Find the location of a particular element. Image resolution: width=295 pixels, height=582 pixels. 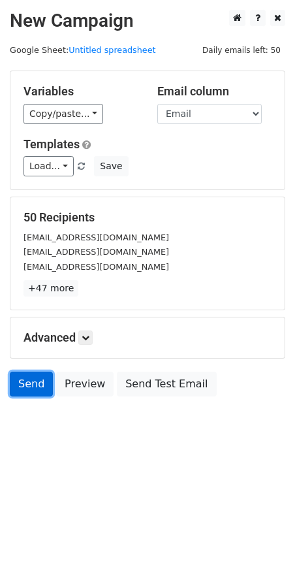

small: Google Sheet: is located at coordinates (83, 50).